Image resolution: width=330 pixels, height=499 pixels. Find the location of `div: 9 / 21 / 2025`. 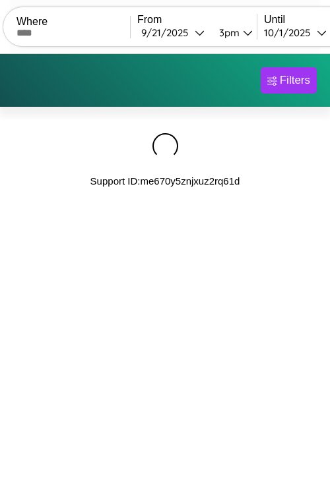

div: 9 / 21 / 2025 is located at coordinates (167, 32).